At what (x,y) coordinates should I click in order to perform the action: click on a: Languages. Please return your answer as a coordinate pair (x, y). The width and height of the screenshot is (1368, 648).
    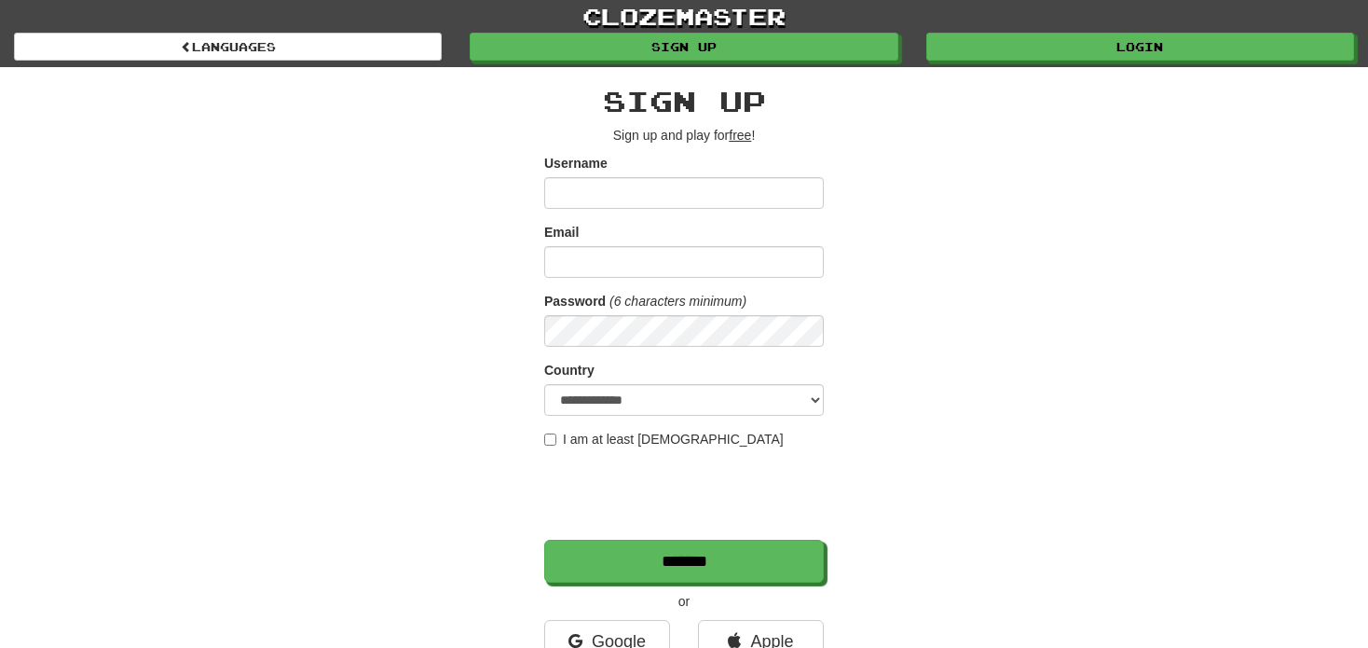
    Looking at the image, I should click on (227, 47).